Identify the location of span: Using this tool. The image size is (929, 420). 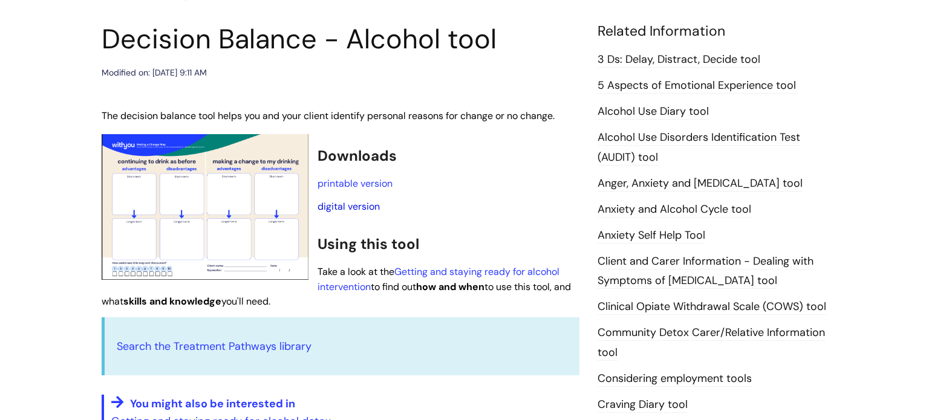
(368, 244).